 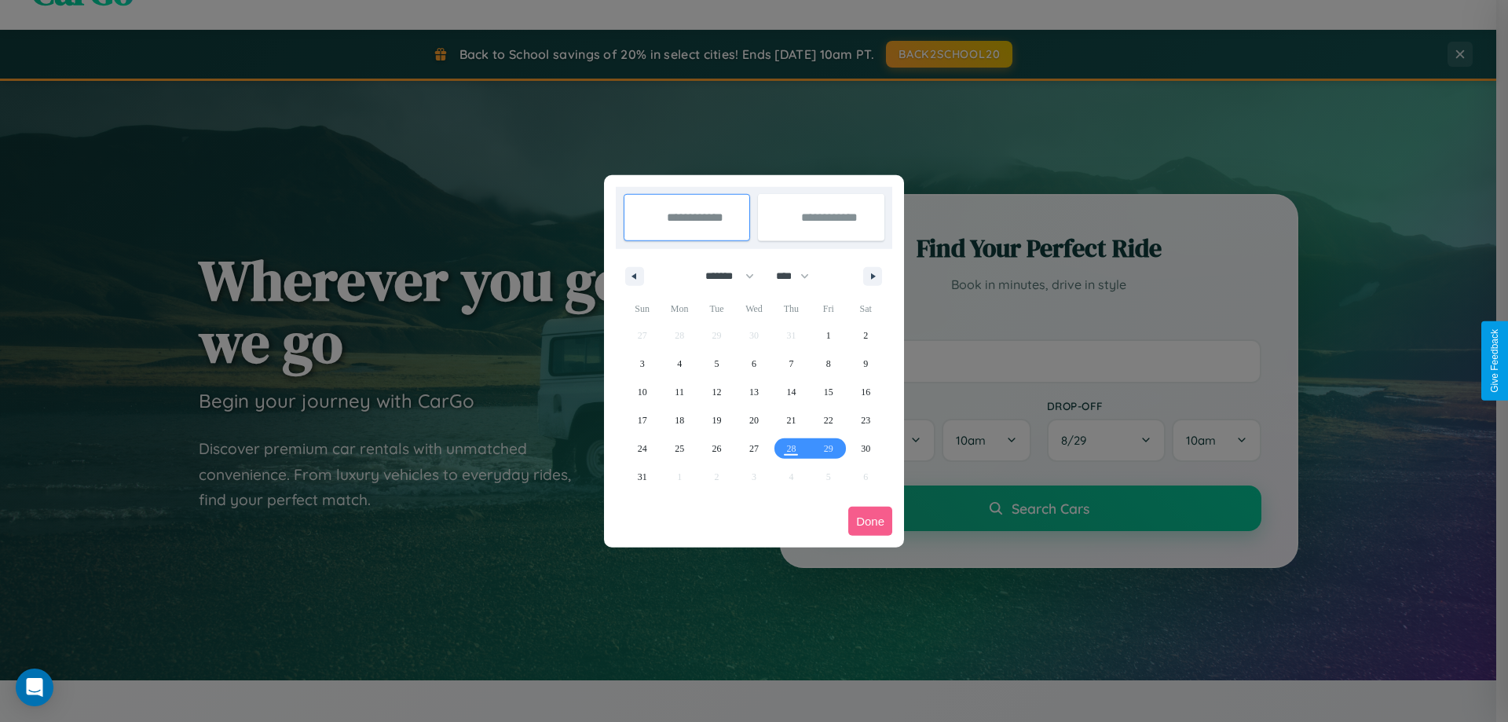 I want to click on button: 30, so click(x=866, y=449).